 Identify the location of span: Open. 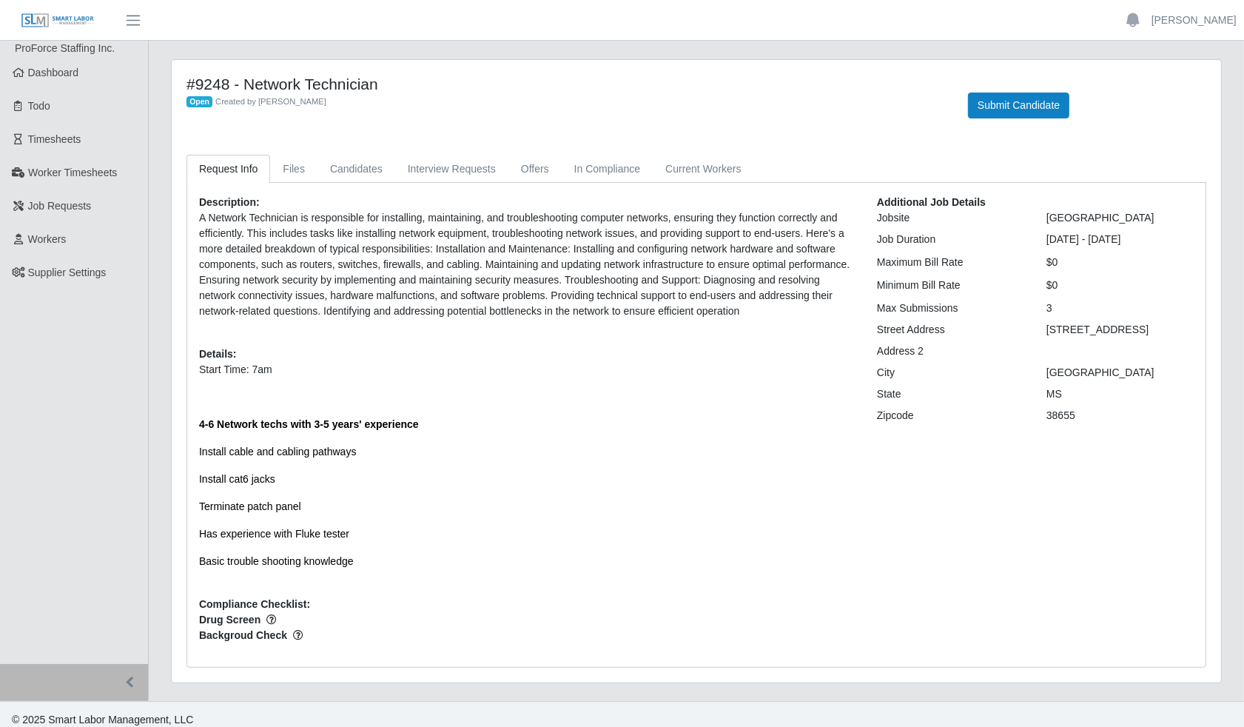
(199, 102).